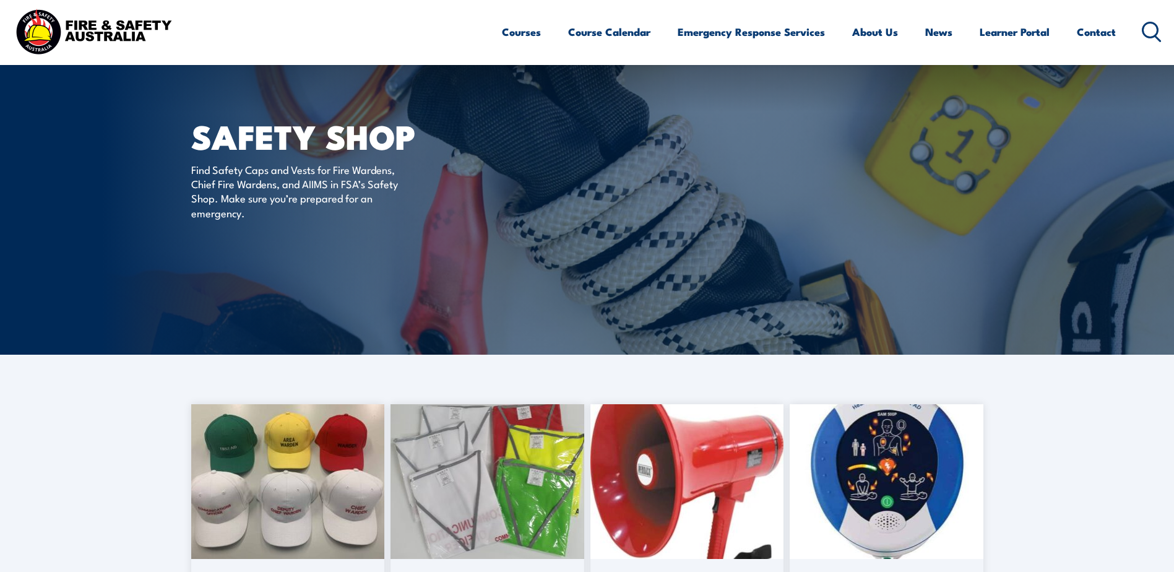 This screenshot has height=572, width=1174. Describe the element at coordinates (751, 32) in the screenshot. I see `a: Emergency Response Services` at that location.